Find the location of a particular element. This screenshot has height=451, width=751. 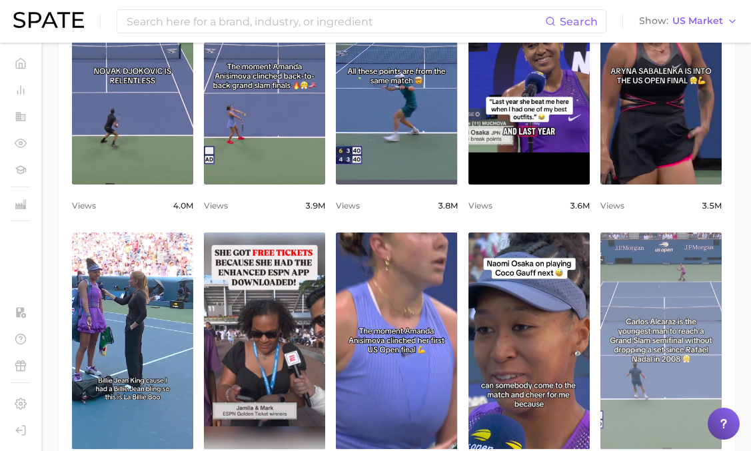

span: 3.5m is located at coordinates (712, 206).